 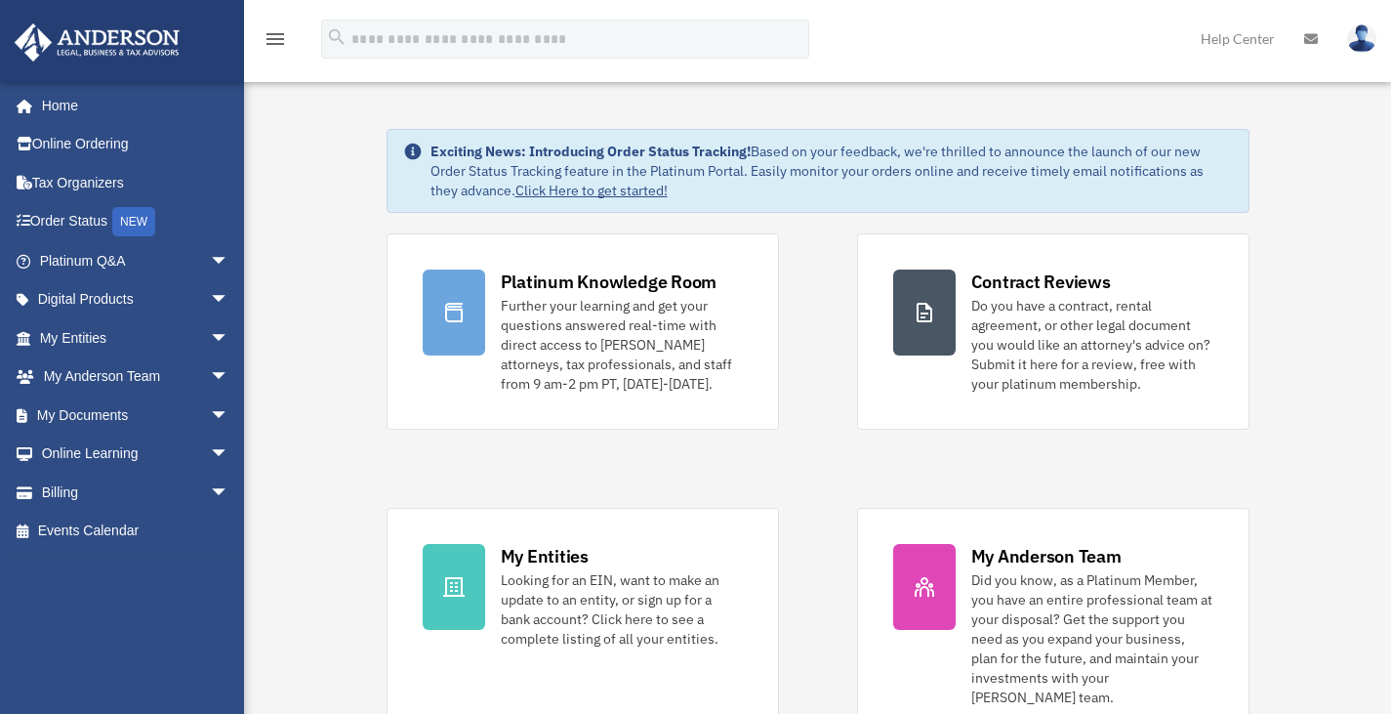 What do you see at coordinates (1053, 331) in the screenshot?
I see `a: Contract Reviews Do you have a contract, rental agreement, or other legal document you would like...` at bounding box center [1053, 331].